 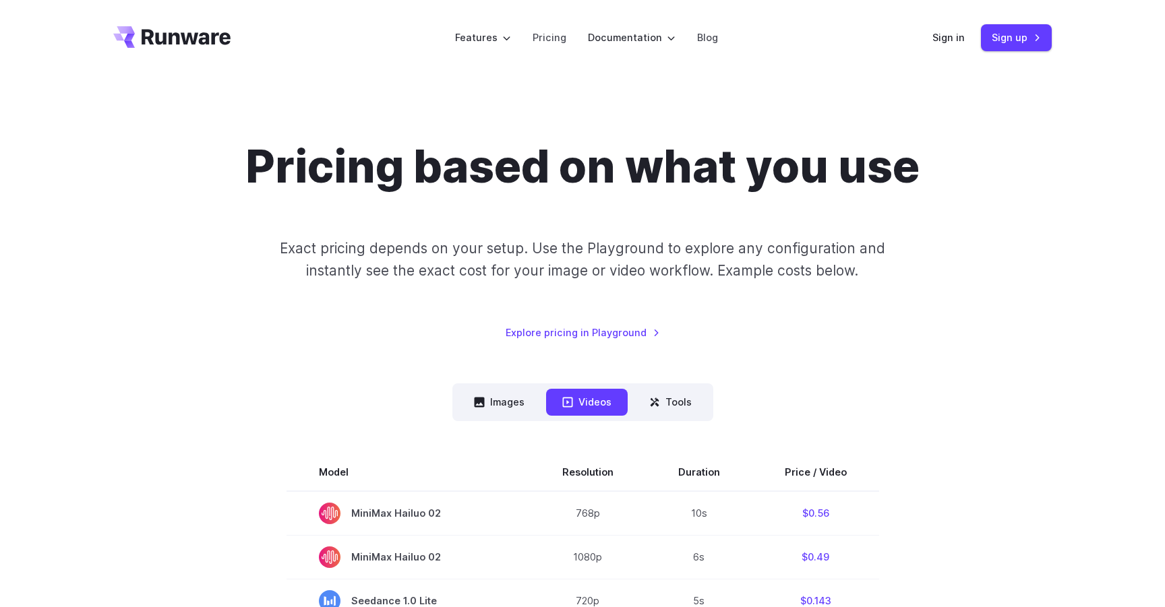 I want to click on td: $0.56, so click(x=816, y=514).